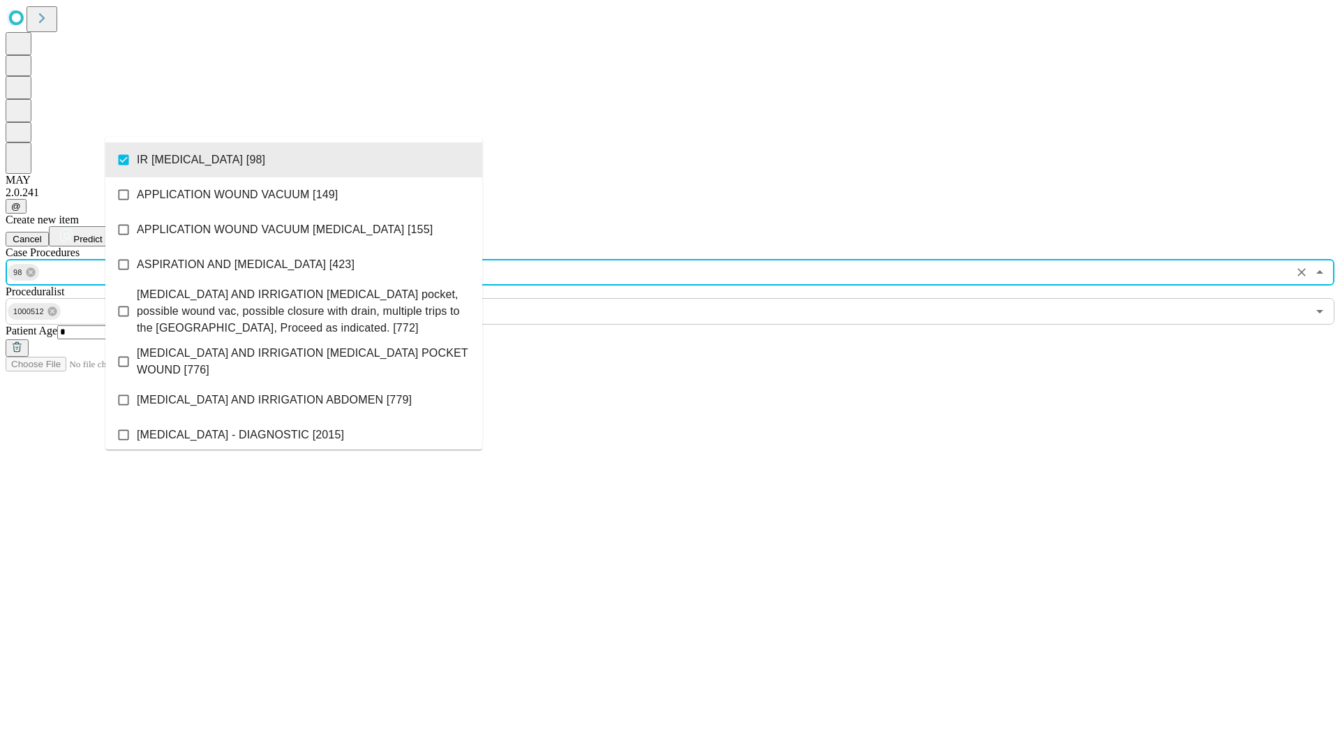 The image size is (1340, 754). Describe the element at coordinates (237, 195) in the screenshot. I see `span: APPLICATION WOUND VACUUM [149]` at that location.